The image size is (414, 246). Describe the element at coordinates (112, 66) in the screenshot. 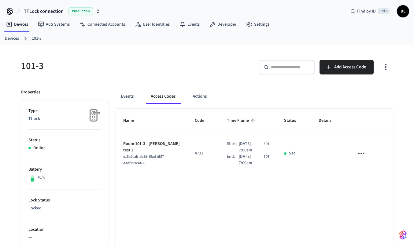

I see `h5: 101-3` at that location.